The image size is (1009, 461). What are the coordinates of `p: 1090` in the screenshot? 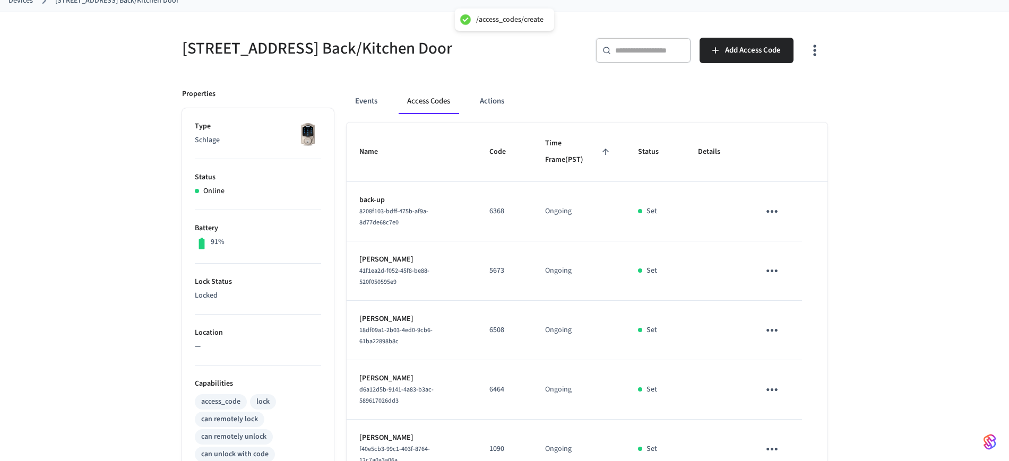 It's located at (504, 449).